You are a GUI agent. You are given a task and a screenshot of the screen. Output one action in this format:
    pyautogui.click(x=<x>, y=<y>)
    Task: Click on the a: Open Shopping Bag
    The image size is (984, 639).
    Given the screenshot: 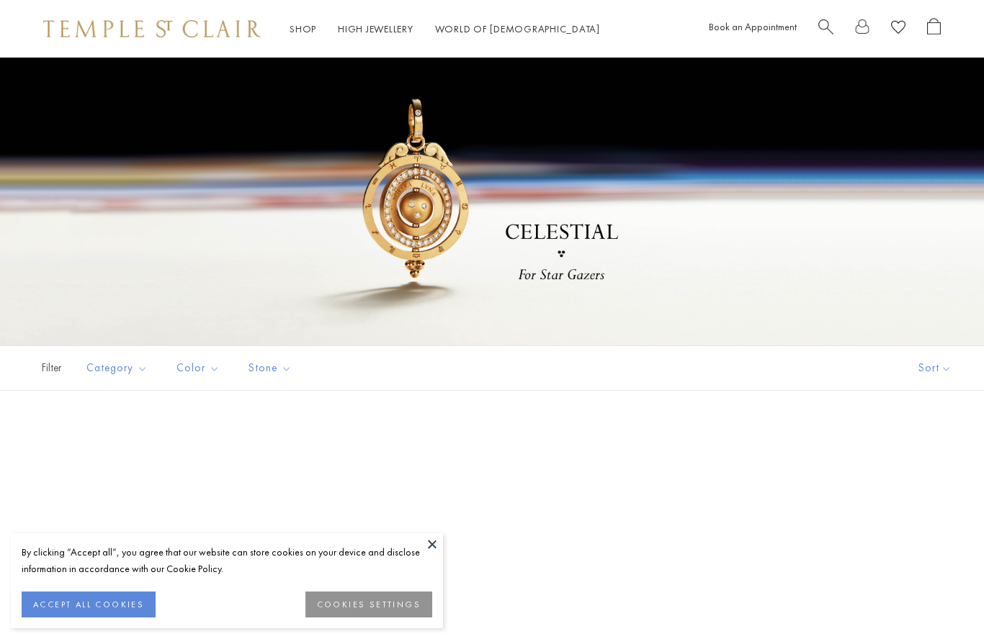 What is the action you would take?
    pyautogui.click(x=933, y=29)
    